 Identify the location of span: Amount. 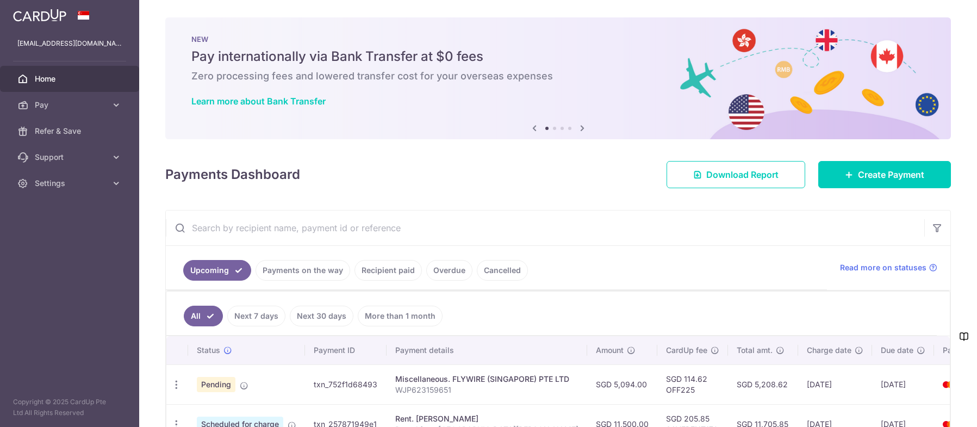
(609, 350).